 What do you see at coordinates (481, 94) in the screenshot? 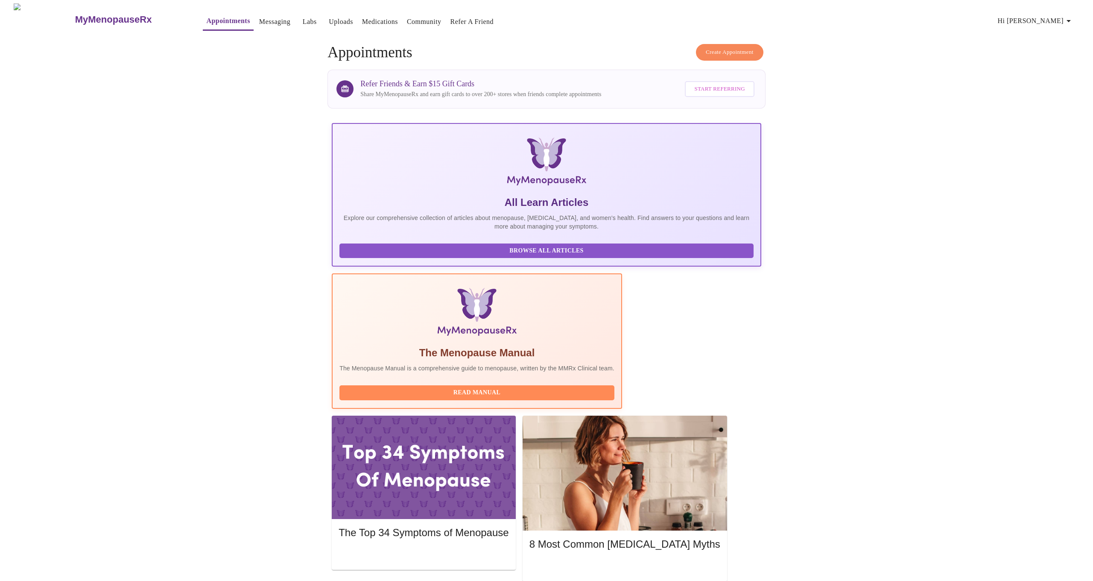
I see `p: Share MyMenopauseRx and earn gift cards to over 200+ stores when friends complete appointments` at bounding box center [481, 94].